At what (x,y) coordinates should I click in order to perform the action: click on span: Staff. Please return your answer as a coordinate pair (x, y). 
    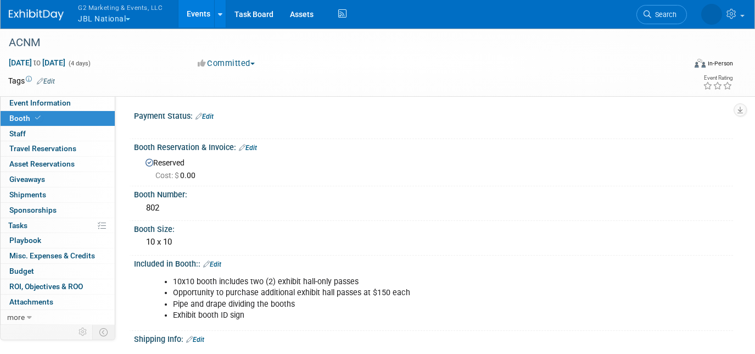
    Looking at the image, I should click on (18, 133).